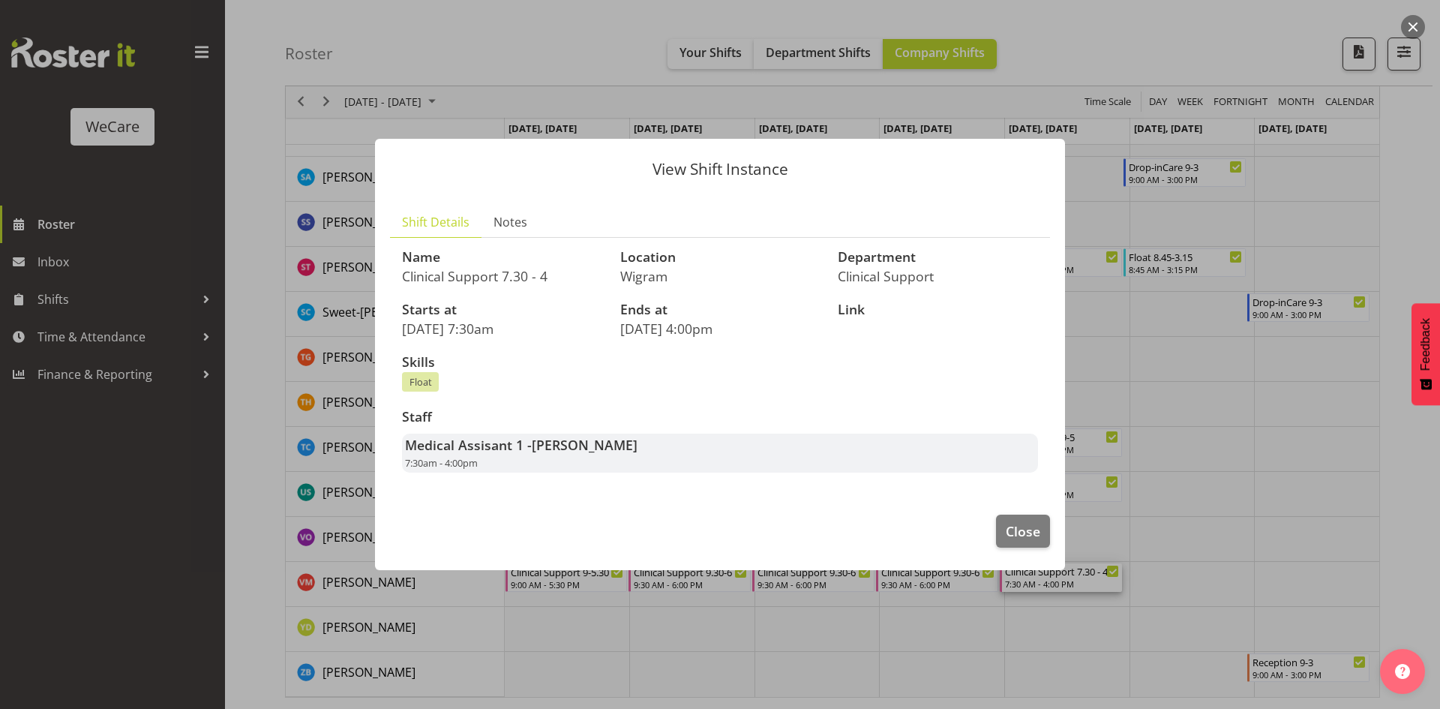 The height and width of the screenshot is (709, 1440). Describe the element at coordinates (720, 276) in the screenshot. I see `p: Wigram` at that location.